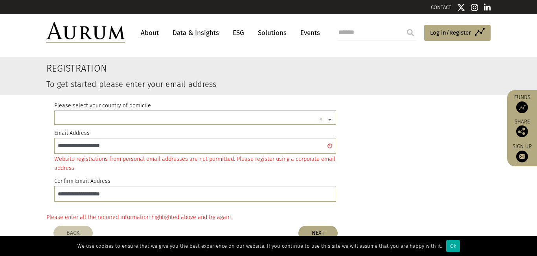 The height and width of the screenshot is (256, 537). Describe the element at coordinates (453, 246) in the screenshot. I see `div: Ok` at that location.